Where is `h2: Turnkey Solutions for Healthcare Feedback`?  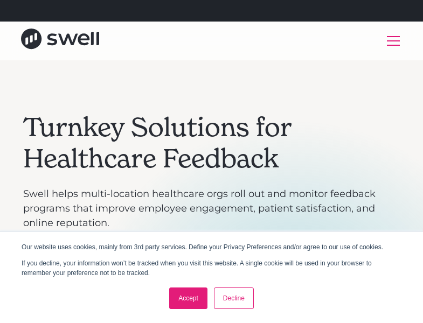 h2: Turnkey Solutions for Healthcare Feedback is located at coordinates (211, 143).